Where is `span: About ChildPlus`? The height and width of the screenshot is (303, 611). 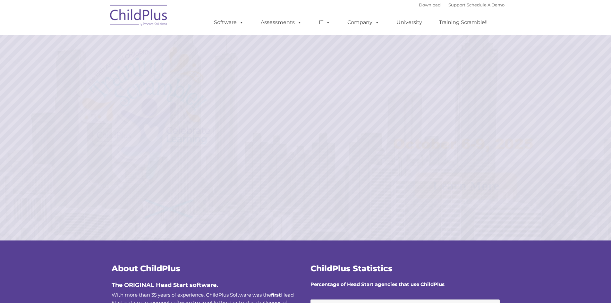 span: About ChildPlus is located at coordinates (146, 268).